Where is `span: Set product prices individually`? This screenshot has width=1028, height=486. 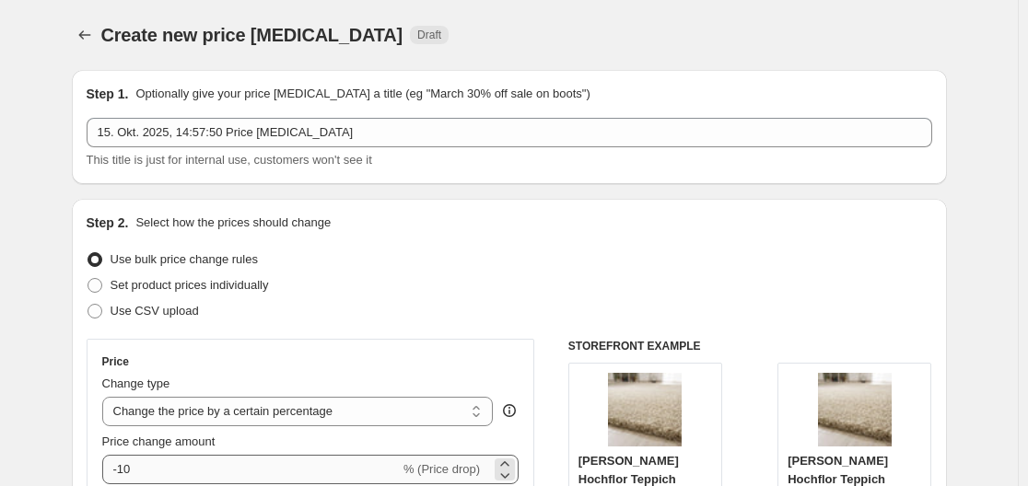
span: Set product prices individually is located at coordinates (190, 285).